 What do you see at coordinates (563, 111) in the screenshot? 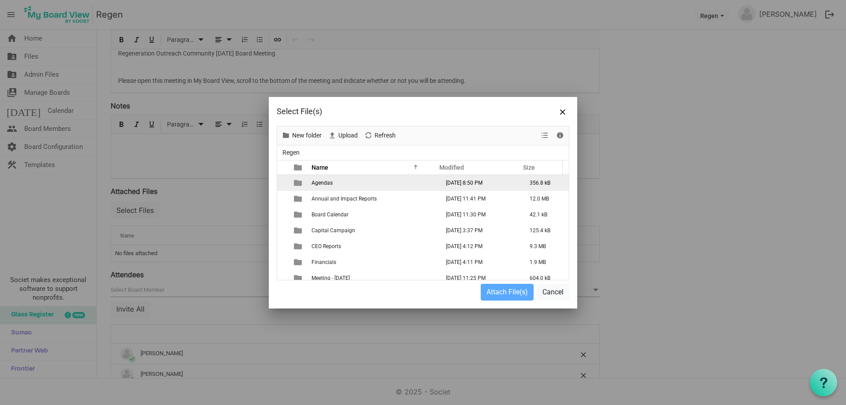
I see `button: Close` at bounding box center [563, 111].